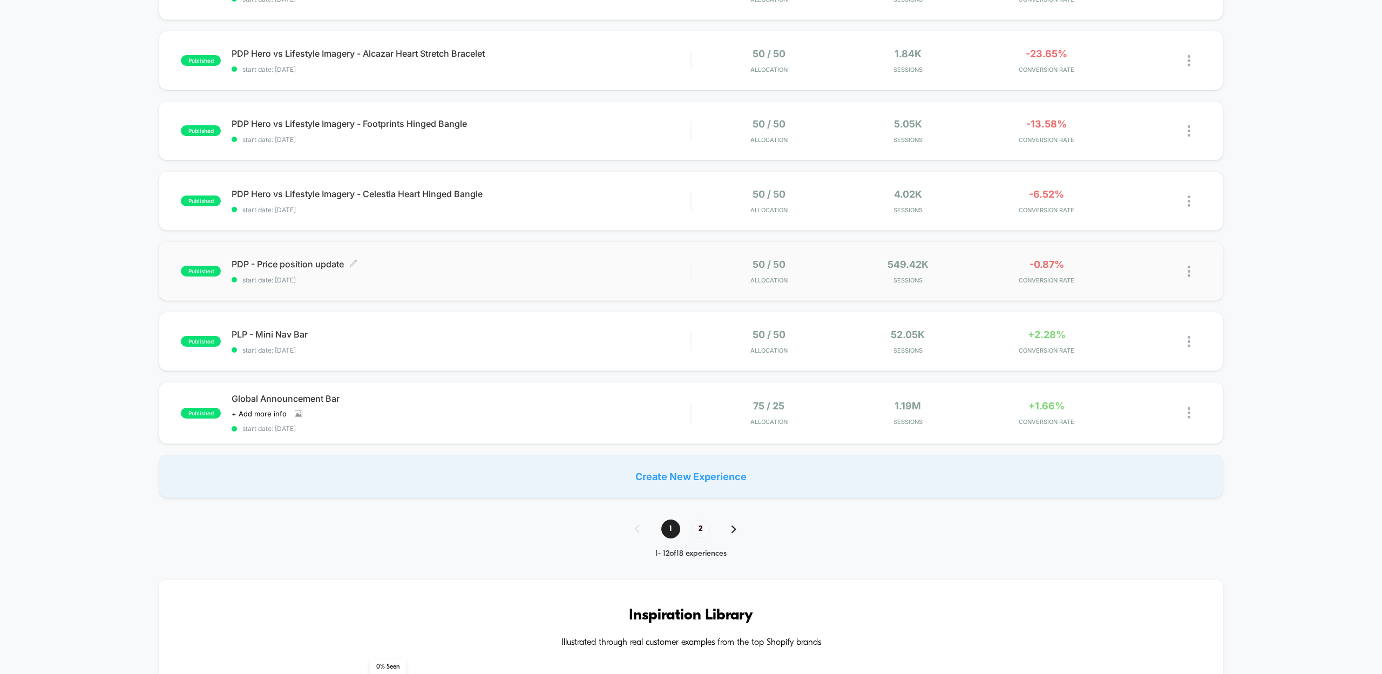 This screenshot has width=1382, height=674. Describe the element at coordinates (461, 194) in the screenshot. I see `span: PDP Hero vs Lifestyle Imagery - Celestia Heart Hinged Bangle` at that location.